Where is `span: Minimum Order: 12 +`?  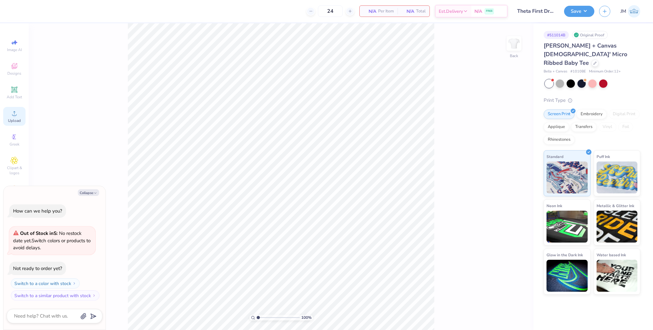 span: Minimum Order: 12 + is located at coordinates (605, 71).